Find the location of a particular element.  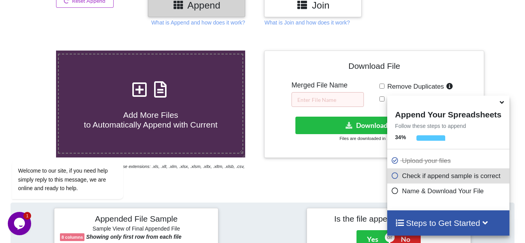

input: Enter File Name is located at coordinates (328, 100).